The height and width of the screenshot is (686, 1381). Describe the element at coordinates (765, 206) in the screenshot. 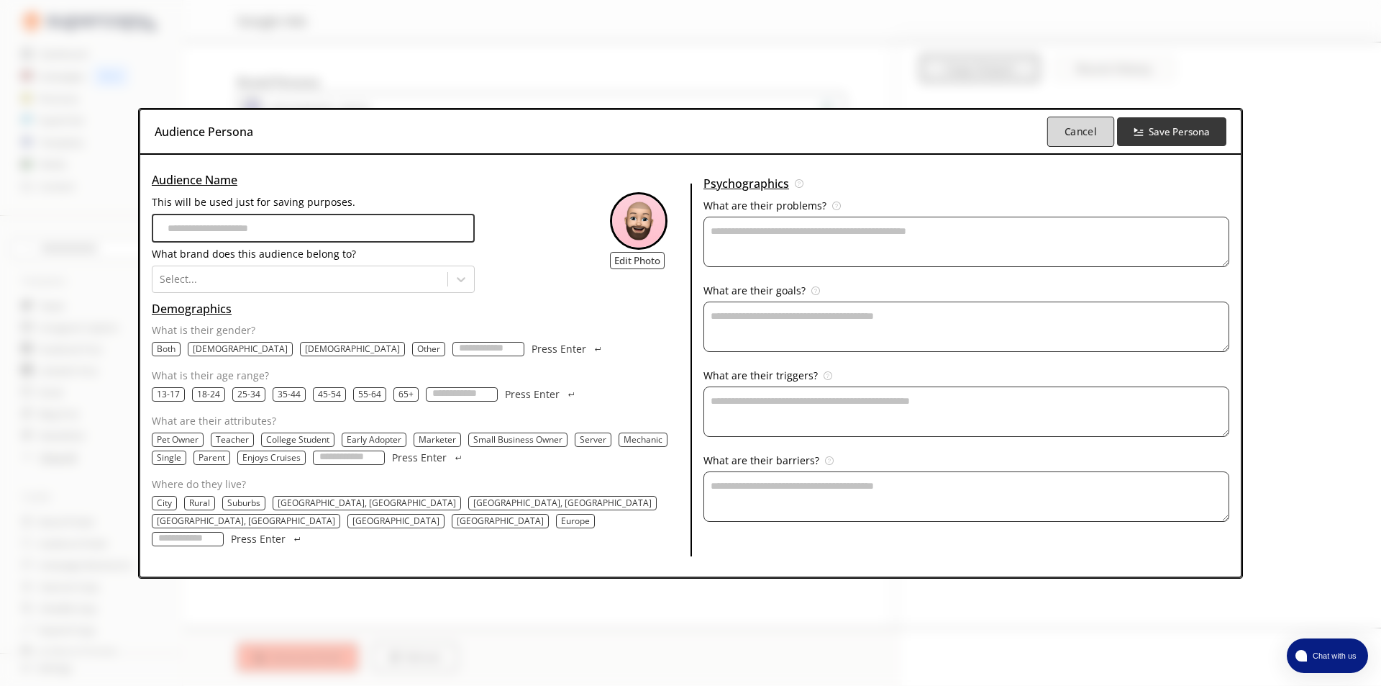

I see `p: What are their problems?` at that location.